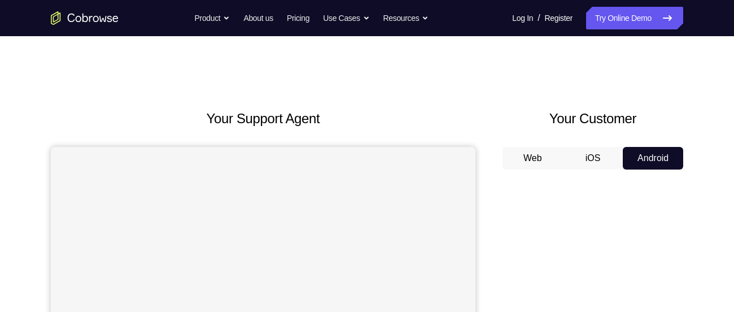 The width and height of the screenshot is (734, 312). Describe the element at coordinates (85, 18) in the screenshot. I see `a: Go to the home page` at that location.